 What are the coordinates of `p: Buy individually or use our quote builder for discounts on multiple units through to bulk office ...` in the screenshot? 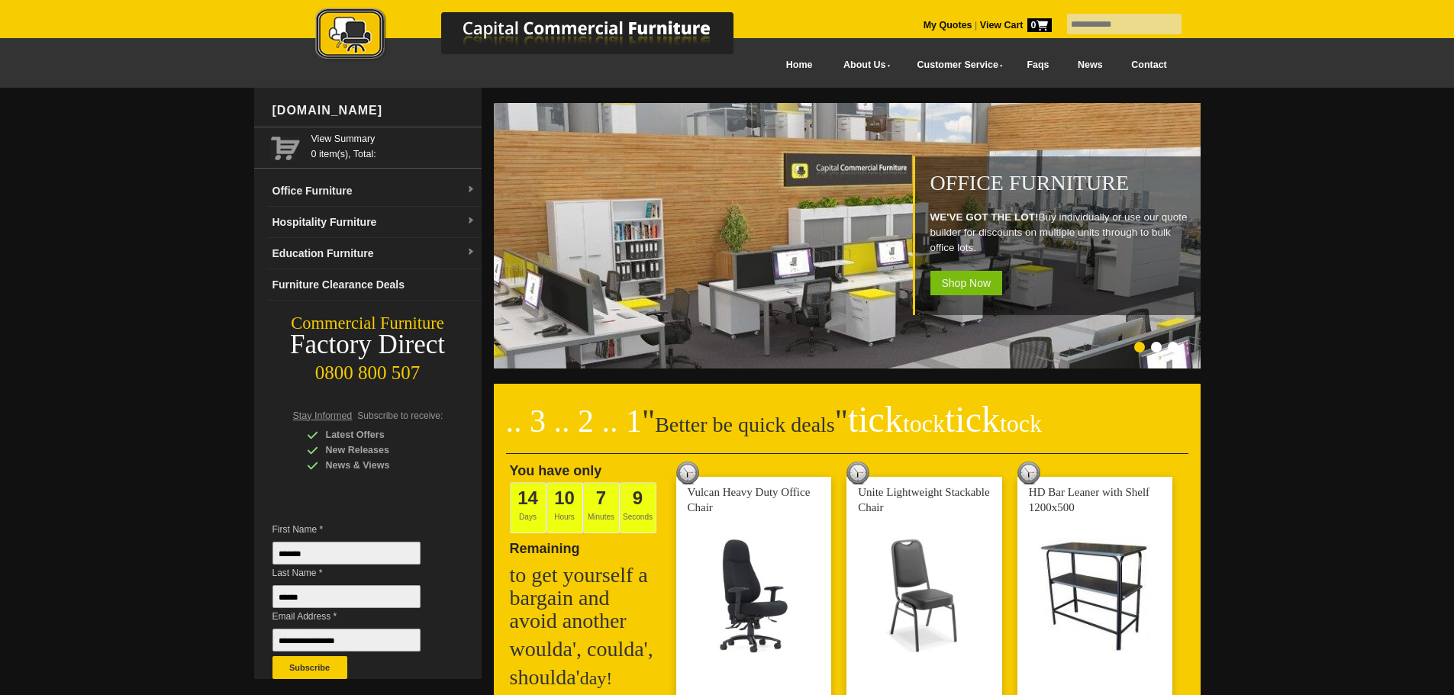 It's located at (1062, 233).